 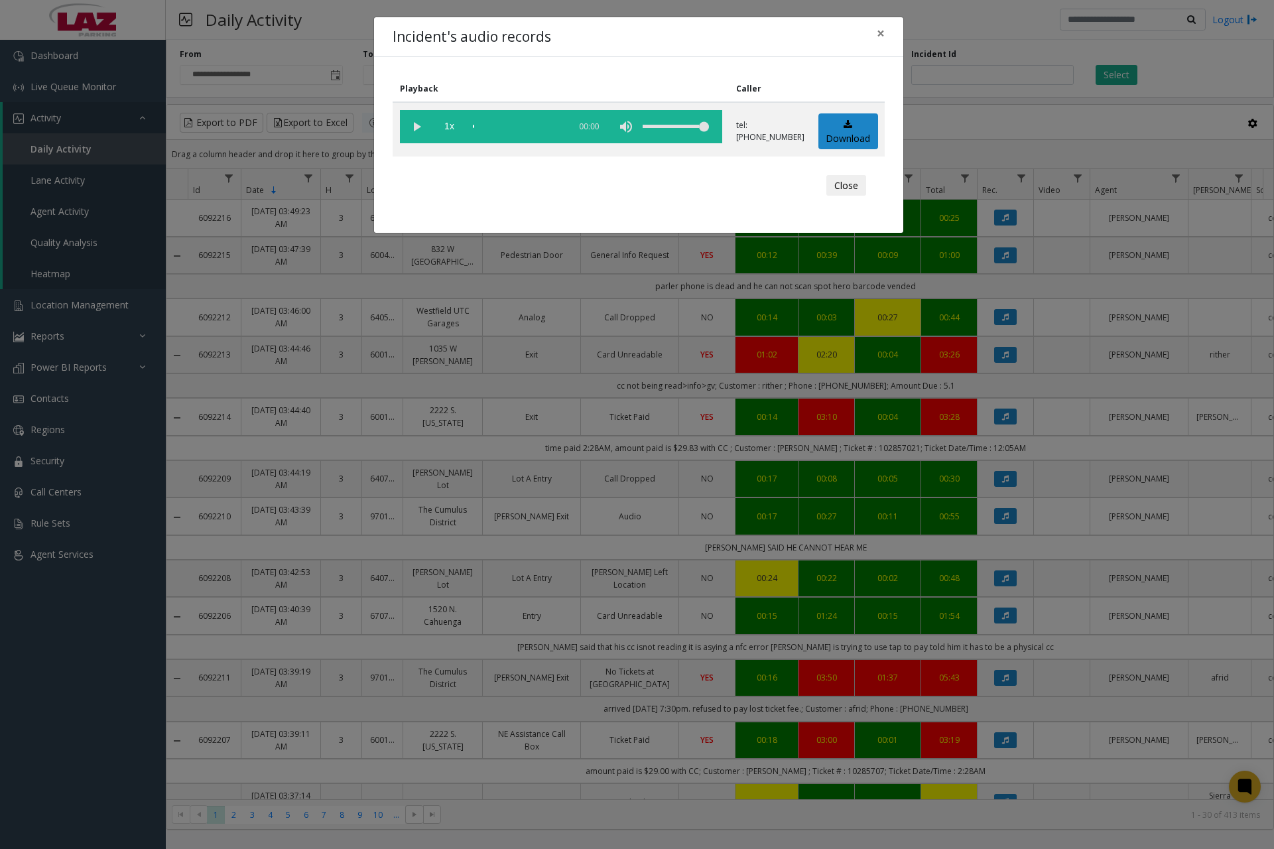 What do you see at coordinates (450, 127) in the screenshot?
I see `span: playback speed button` at bounding box center [450, 127].